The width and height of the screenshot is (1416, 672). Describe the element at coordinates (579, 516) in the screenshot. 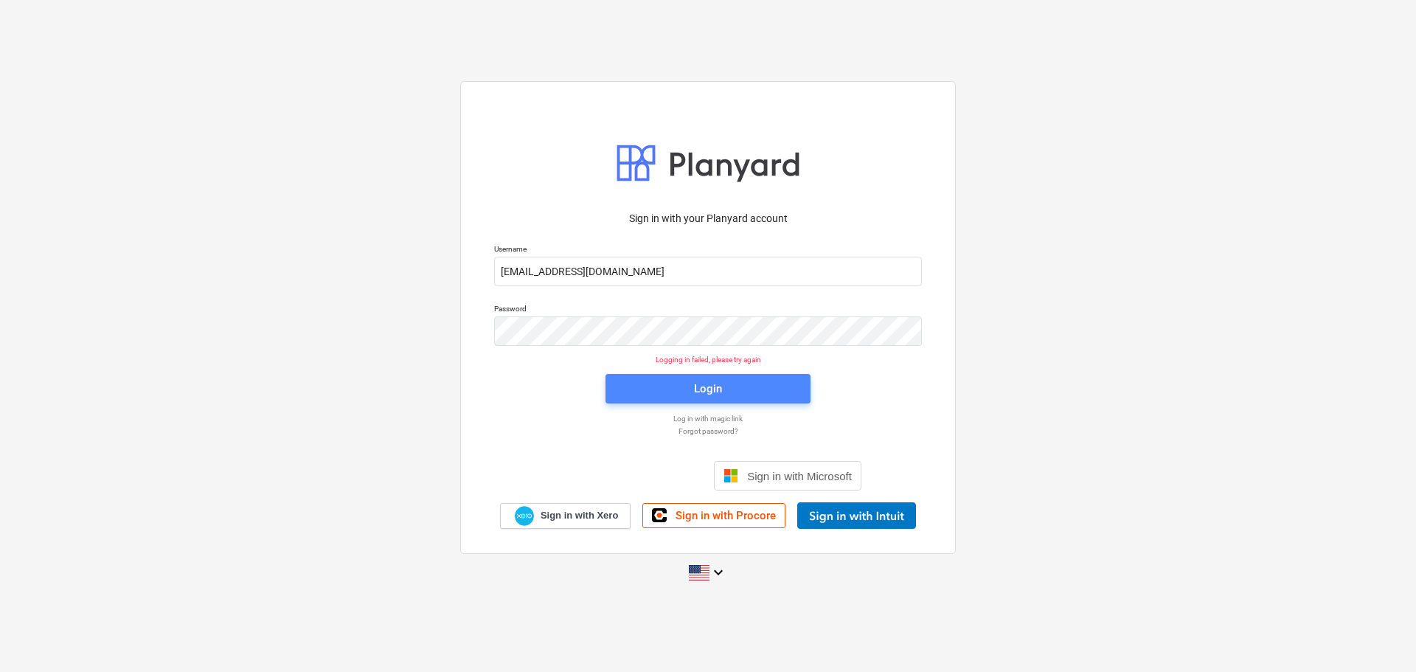

I see `span: Sign in with Xero` at that location.